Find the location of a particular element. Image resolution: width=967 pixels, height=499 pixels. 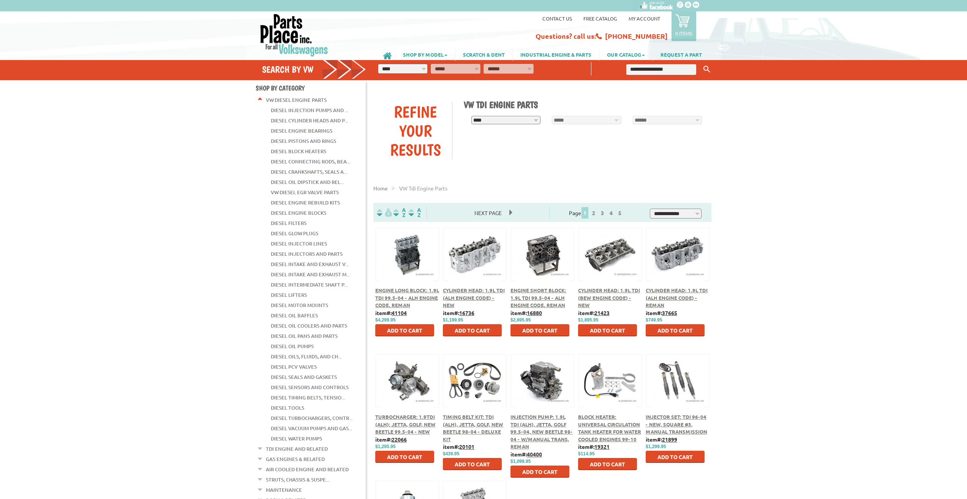

h1: VW TDI Engine Parts is located at coordinates (585, 104).